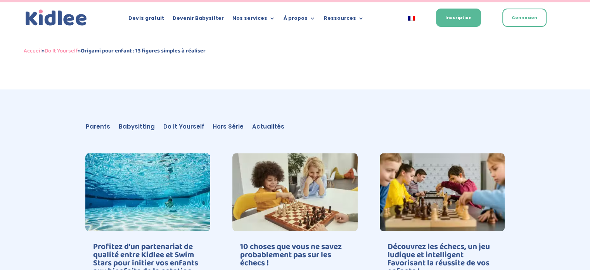 This screenshot has height=270, width=590. Describe the element at coordinates (146, 20) in the screenshot. I see `a: Devis gratuit` at that location.